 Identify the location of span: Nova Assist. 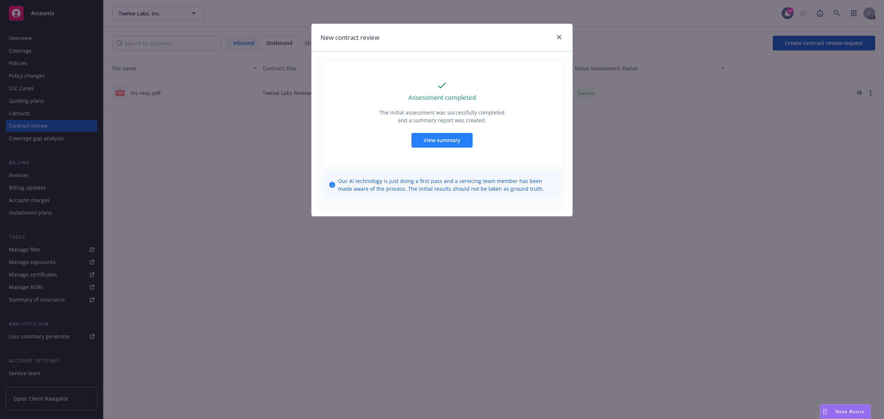
(850, 411).